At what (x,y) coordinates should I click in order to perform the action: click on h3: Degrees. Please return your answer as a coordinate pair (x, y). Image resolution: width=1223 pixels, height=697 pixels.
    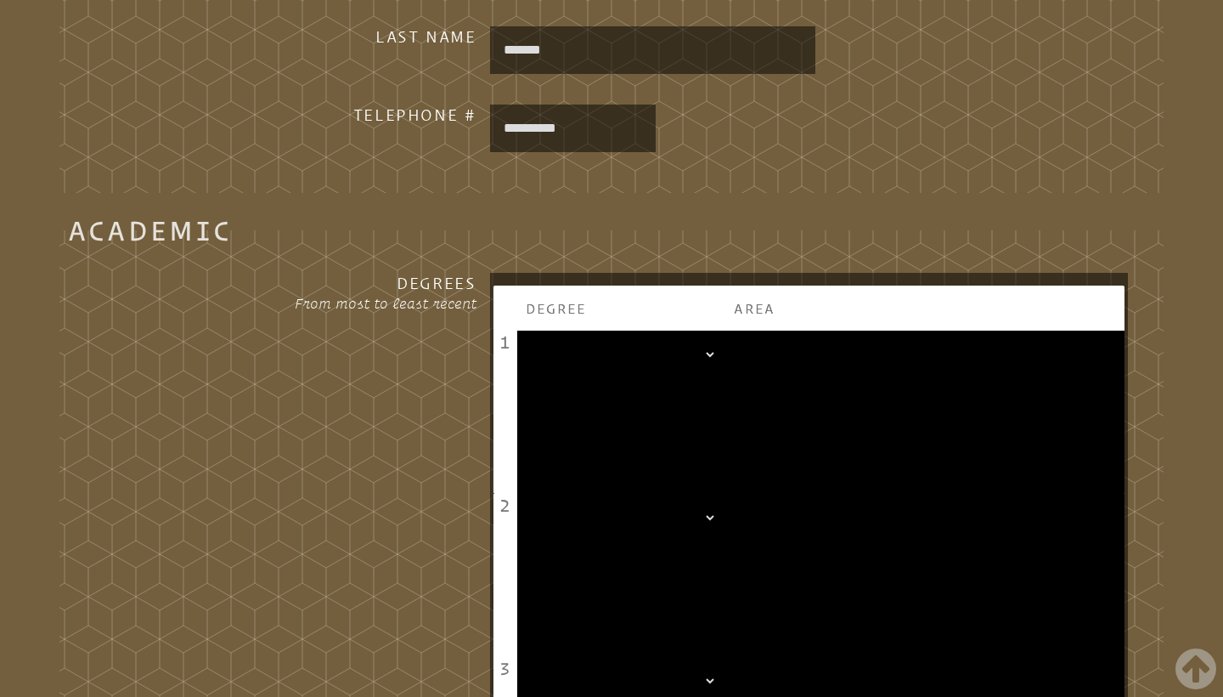
    Looking at the image, I should click on (341, 283).